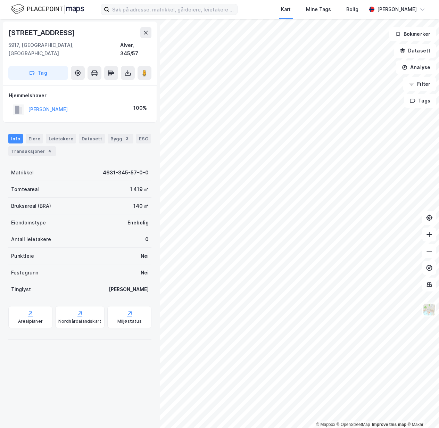 This screenshot has width=439, height=428. What do you see at coordinates (143, 139) in the screenshot?
I see `div: ESG` at bounding box center [143, 139].